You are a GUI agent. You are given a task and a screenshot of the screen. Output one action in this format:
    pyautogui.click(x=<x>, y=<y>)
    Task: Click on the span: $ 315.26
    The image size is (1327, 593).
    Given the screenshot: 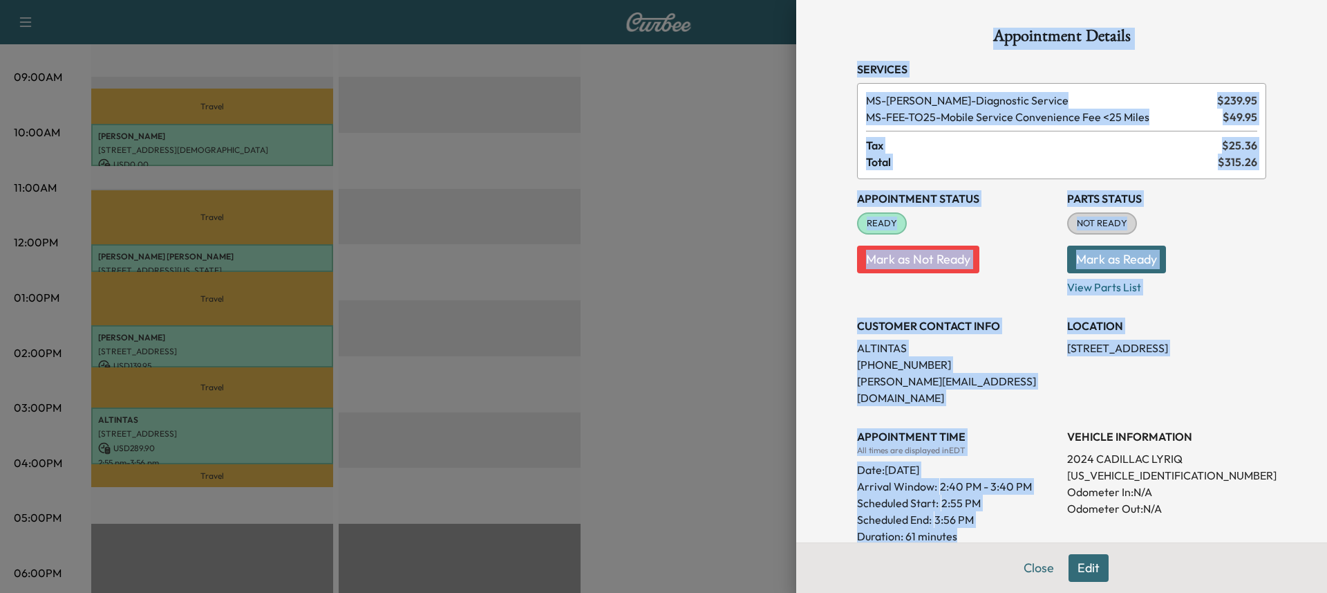 What is the action you would take?
    pyautogui.click(x=1238, y=162)
    